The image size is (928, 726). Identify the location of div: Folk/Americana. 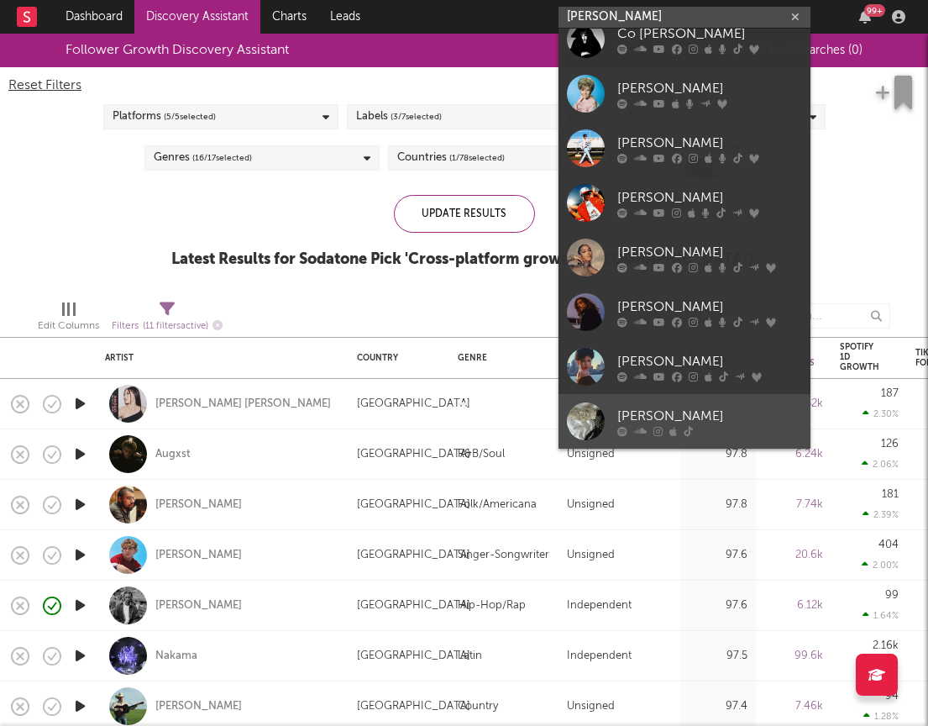
(497, 505).